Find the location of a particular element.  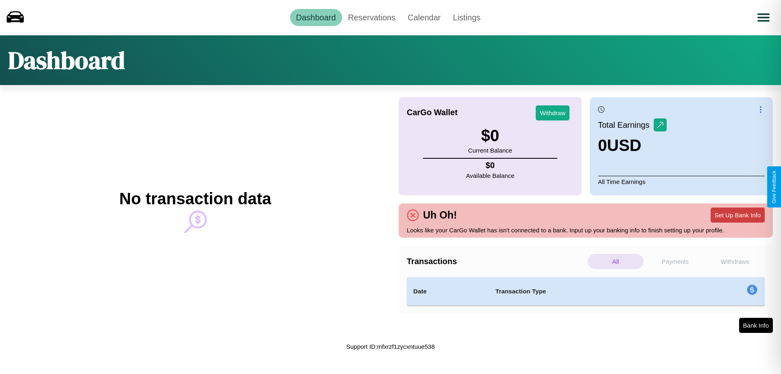

h4: CarGo Wallet is located at coordinates (432, 112).